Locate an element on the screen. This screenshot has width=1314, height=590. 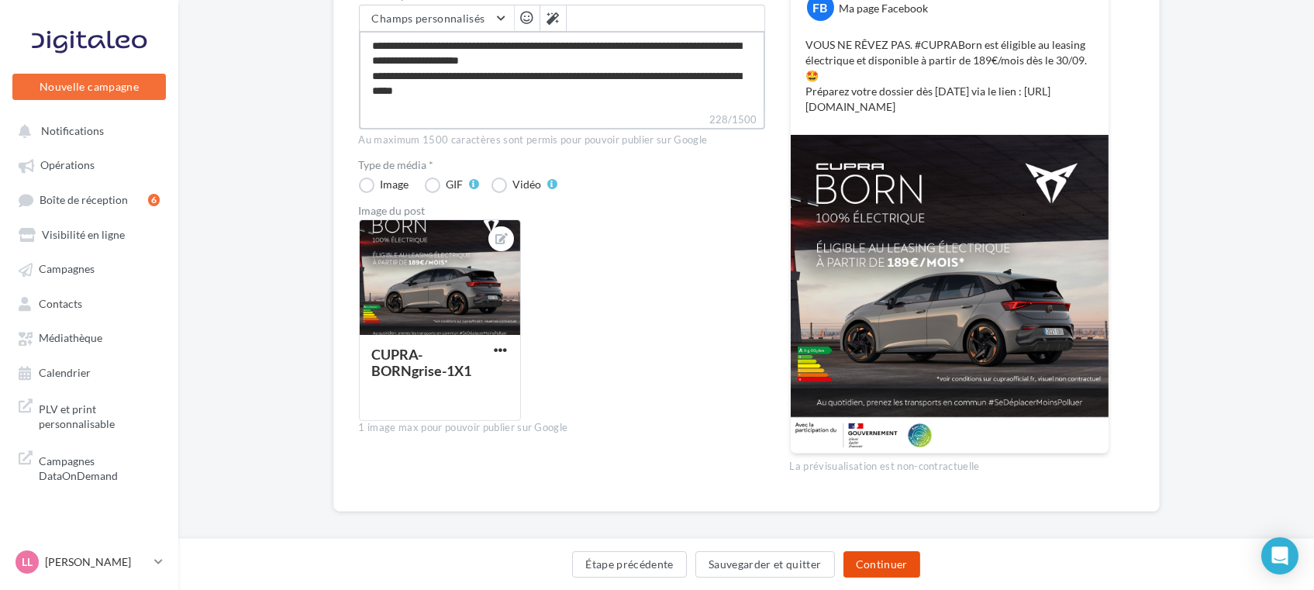
a: Boîte de réception6 is located at coordinates (89, 199).